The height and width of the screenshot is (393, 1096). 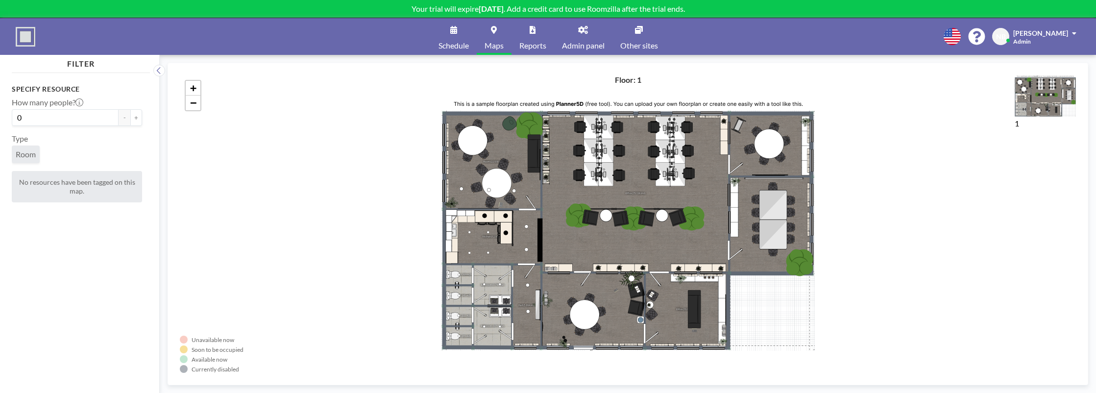 What do you see at coordinates (193, 103) in the screenshot?
I see `a: Zoom out` at bounding box center [193, 103].